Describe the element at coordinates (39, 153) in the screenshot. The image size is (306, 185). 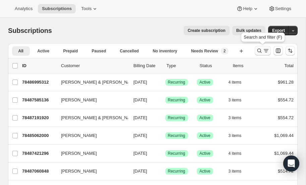
I see `p: 78487421296` at that location.